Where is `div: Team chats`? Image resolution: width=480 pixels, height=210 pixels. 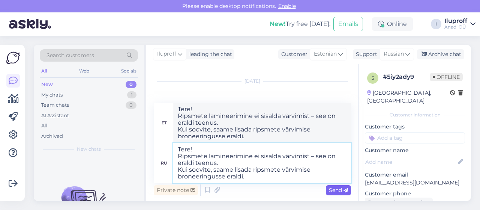
div: Team chats is located at coordinates (55, 105).